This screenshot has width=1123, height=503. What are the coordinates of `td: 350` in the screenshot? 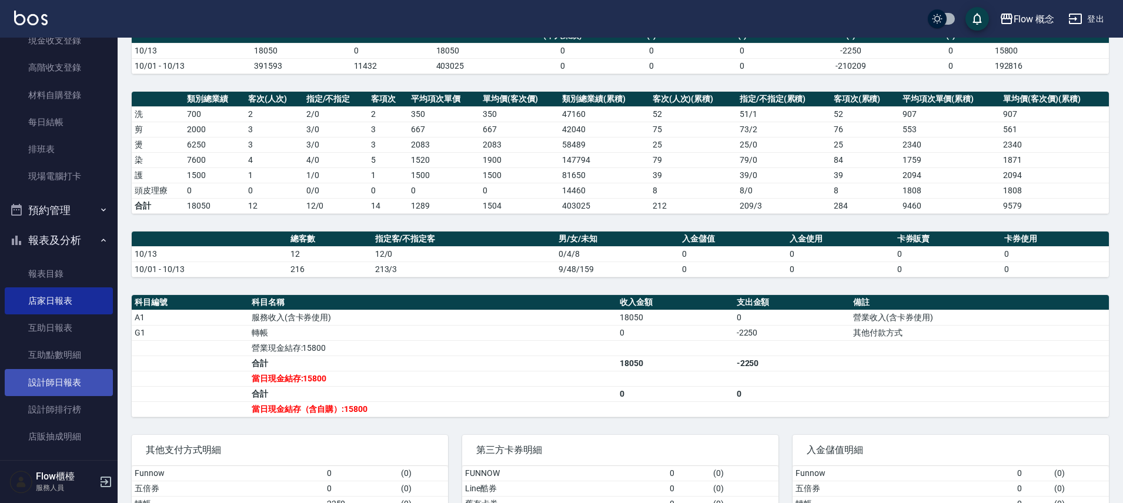 It's located at (444, 114).